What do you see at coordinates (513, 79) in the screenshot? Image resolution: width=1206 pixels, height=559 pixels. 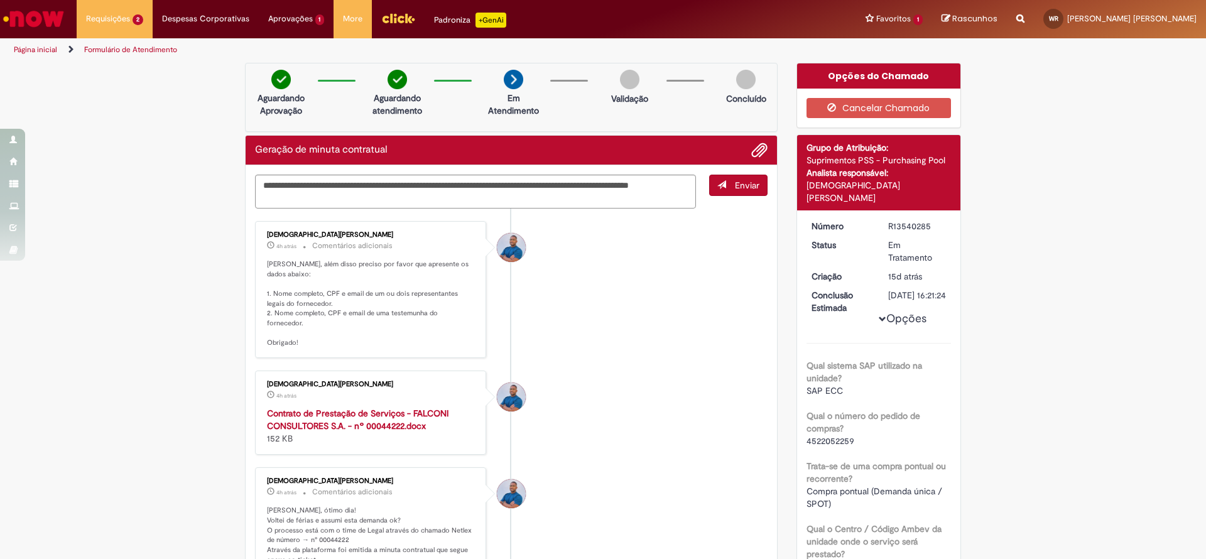 I see `img: arrow-next.png` at bounding box center [513, 79].